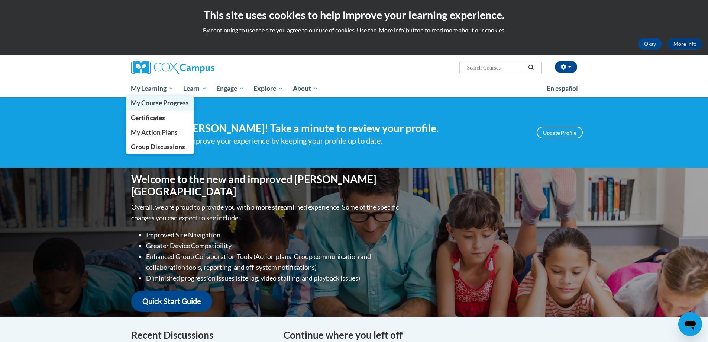  Describe the element at coordinates (230, 88) in the screenshot. I see `span: Engage` at that location.